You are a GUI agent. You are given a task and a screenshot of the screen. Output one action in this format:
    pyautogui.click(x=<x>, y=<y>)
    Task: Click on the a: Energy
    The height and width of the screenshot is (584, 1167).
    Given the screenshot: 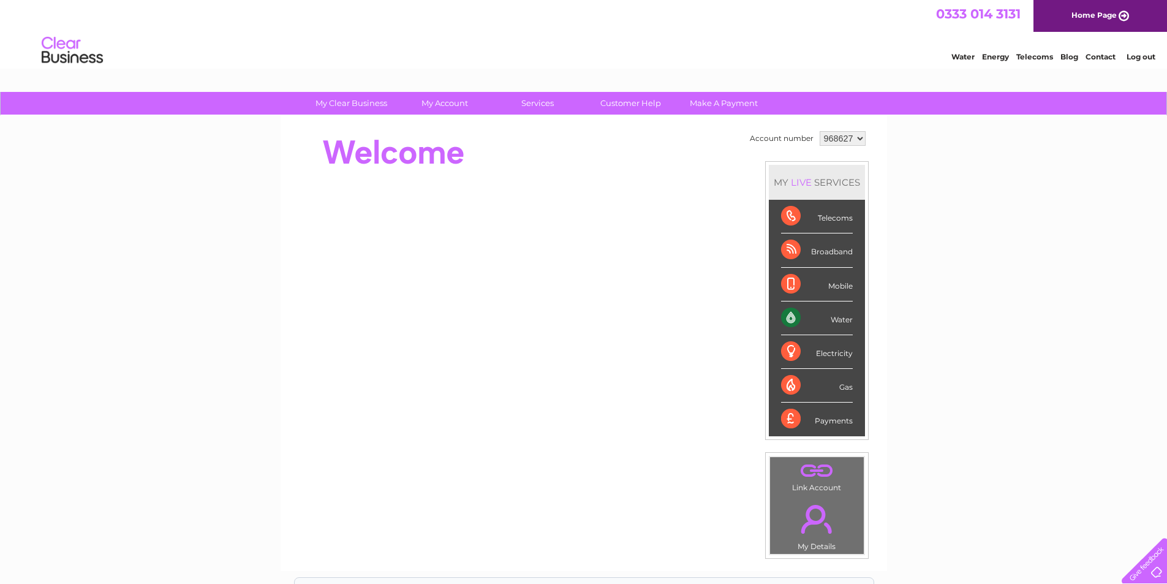 What is the action you would take?
    pyautogui.click(x=996, y=56)
    